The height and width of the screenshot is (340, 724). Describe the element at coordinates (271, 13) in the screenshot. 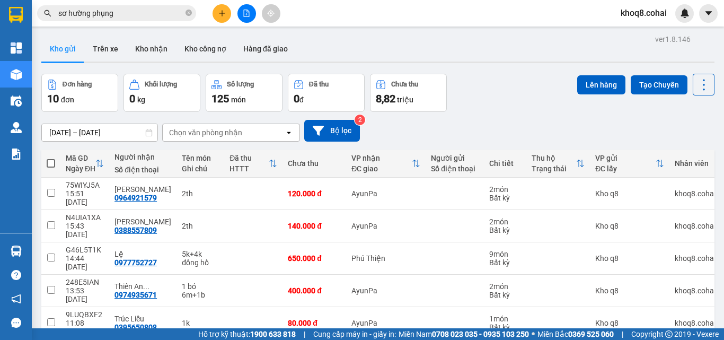

I see `button: aim` at that location.